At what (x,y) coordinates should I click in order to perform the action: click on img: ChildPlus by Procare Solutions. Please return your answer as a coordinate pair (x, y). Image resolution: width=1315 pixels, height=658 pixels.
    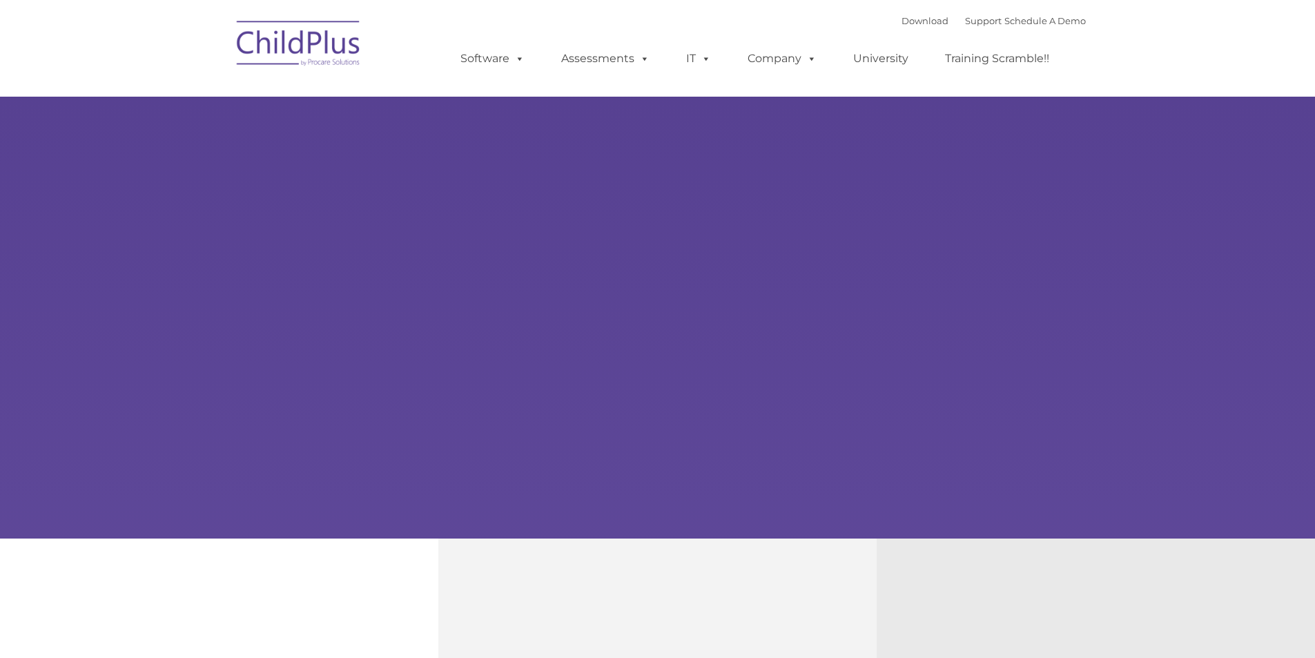
    Looking at the image, I should click on (299, 46).